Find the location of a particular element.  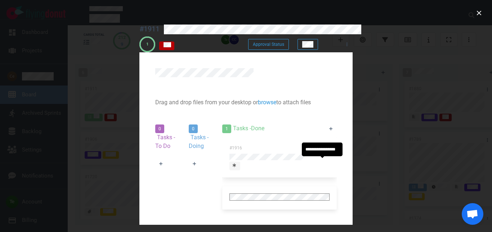

button: Approval Status is located at coordinates (268, 44).